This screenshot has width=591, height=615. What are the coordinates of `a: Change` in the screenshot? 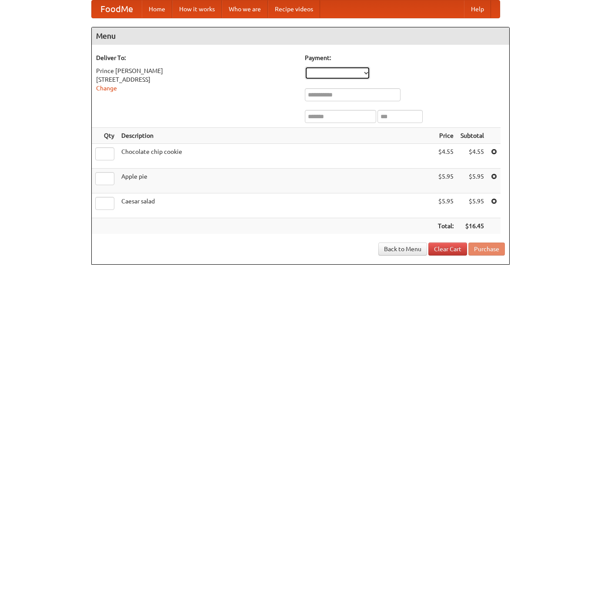 It's located at (107, 88).